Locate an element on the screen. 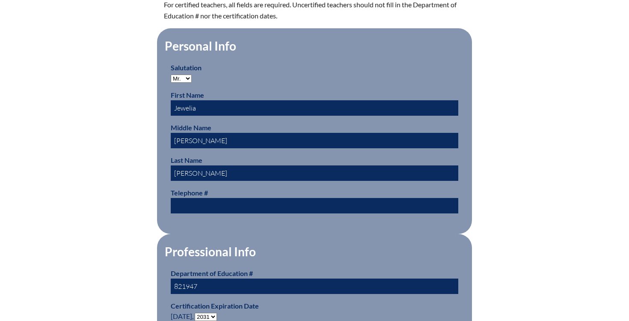 This screenshot has width=629, height=321. label: First Name is located at coordinates (188, 95).